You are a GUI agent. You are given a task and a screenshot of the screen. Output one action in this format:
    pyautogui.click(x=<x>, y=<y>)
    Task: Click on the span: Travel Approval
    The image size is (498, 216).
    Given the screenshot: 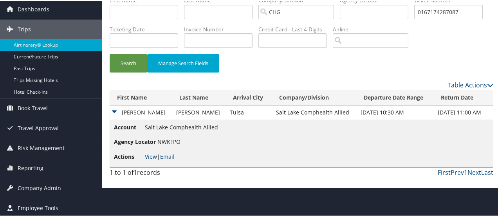 What is the action you would take?
    pyautogui.click(x=38, y=127)
    